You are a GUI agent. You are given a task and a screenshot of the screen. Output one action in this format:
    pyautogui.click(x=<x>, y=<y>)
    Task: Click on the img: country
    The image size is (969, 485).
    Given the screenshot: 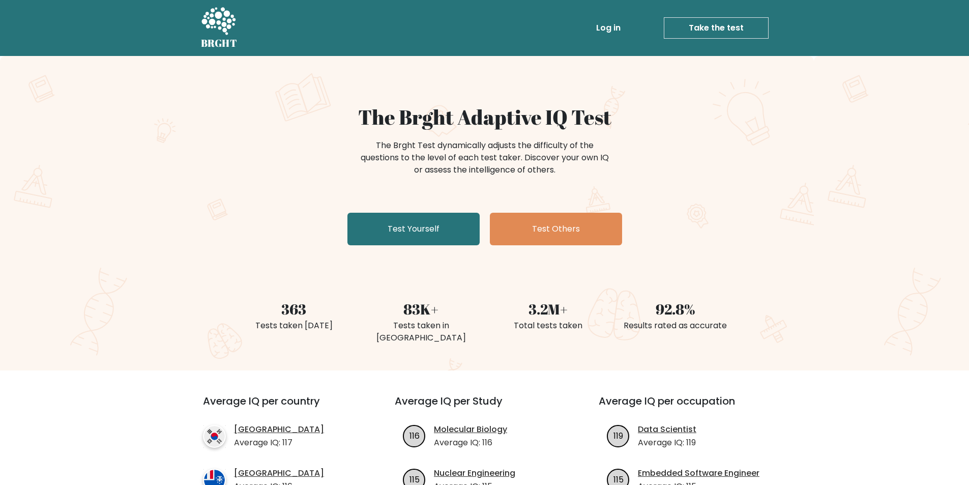 What is the action you would take?
    pyautogui.click(x=214, y=436)
    